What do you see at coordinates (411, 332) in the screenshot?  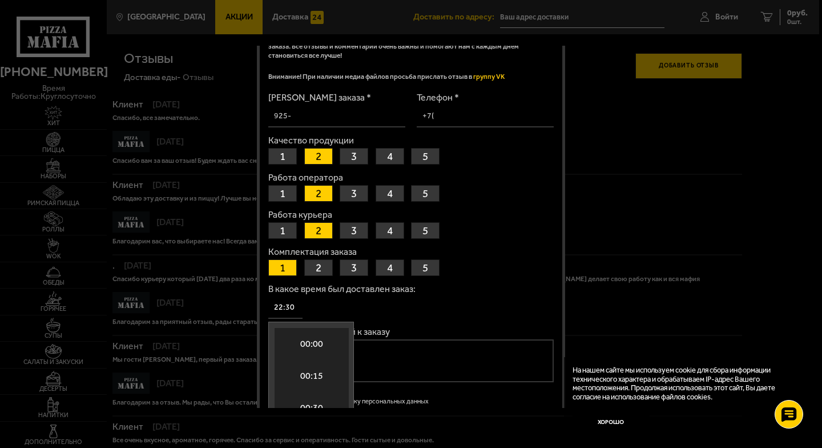 I see `label: Общий комментарий к заказу` at bounding box center [411, 332].